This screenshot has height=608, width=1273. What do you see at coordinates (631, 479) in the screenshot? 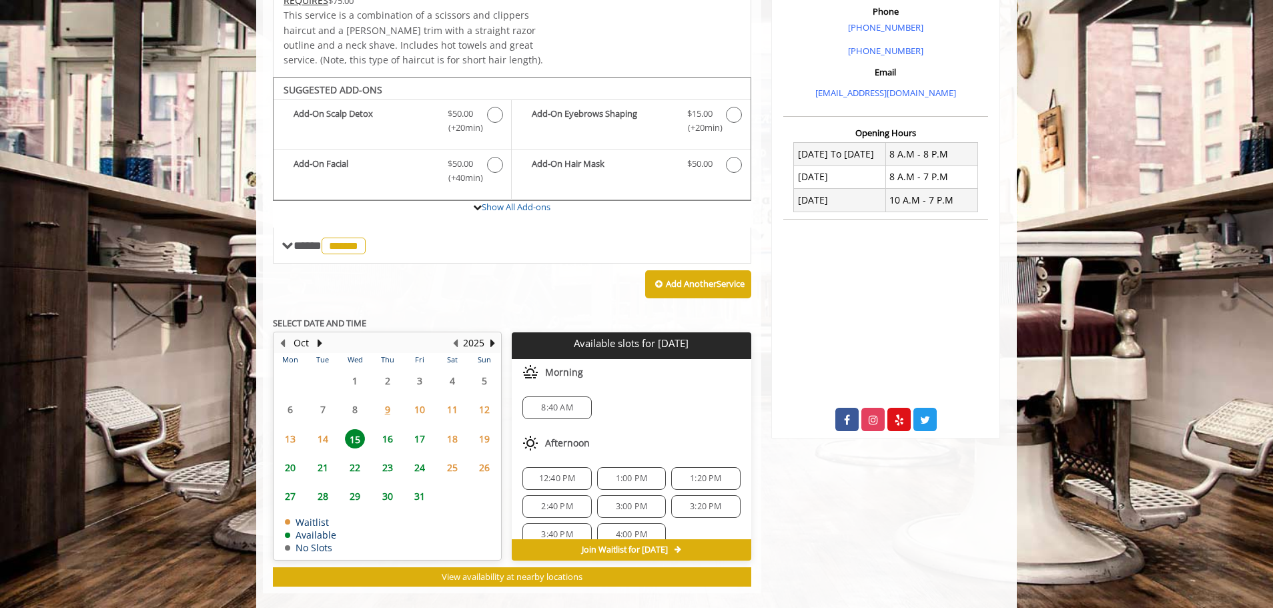
I see `span: 1:00 PM` at bounding box center [631, 479].